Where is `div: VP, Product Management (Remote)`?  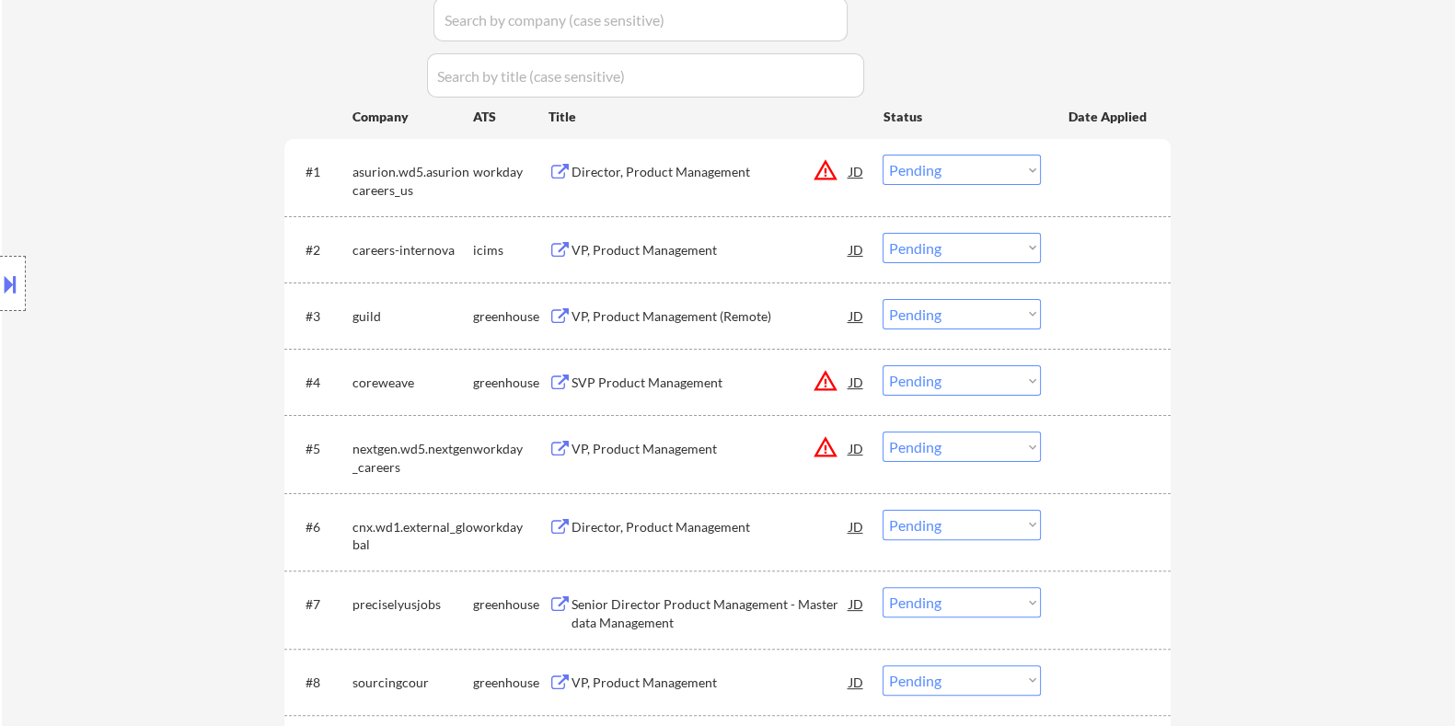 div: VP, Product Management (Remote) is located at coordinates (710, 317).